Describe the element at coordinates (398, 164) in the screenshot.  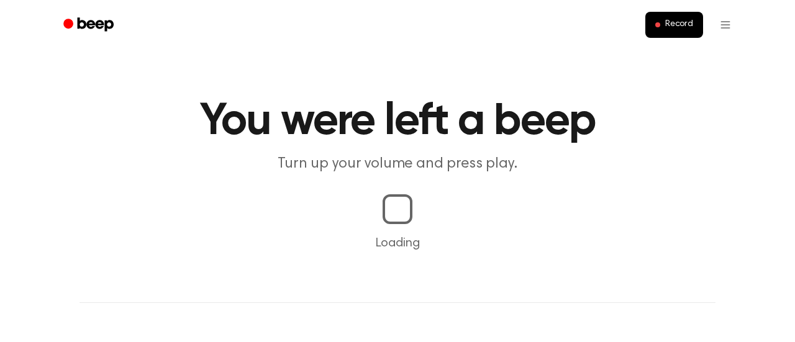
I see `p: Turn up your volume and press play.` at that location.